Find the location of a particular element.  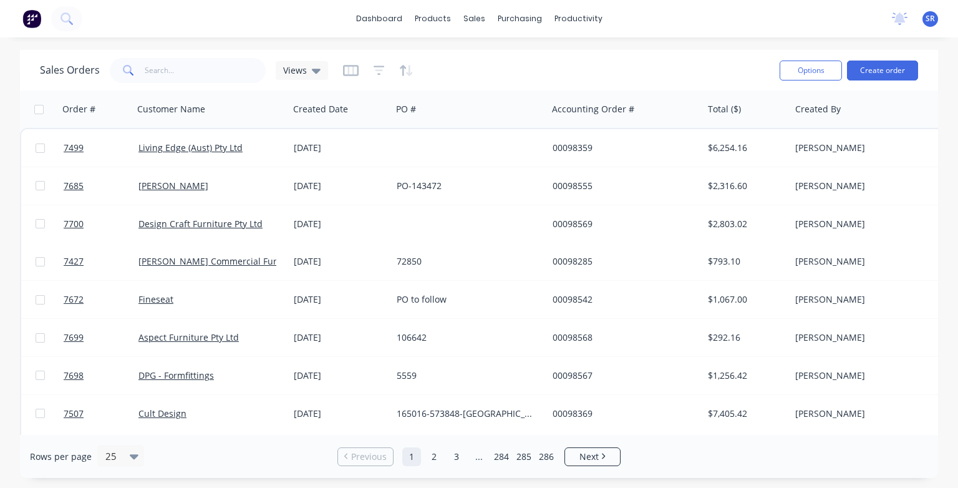

a: Page 285 is located at coordinates (524, 456).